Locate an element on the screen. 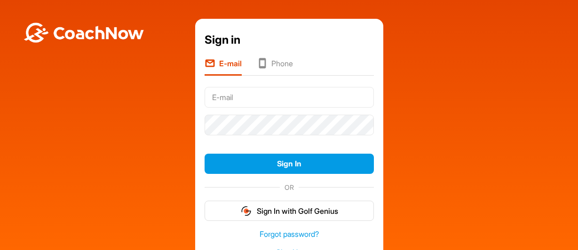  button: Sign In is located at coordinates (289, 164).